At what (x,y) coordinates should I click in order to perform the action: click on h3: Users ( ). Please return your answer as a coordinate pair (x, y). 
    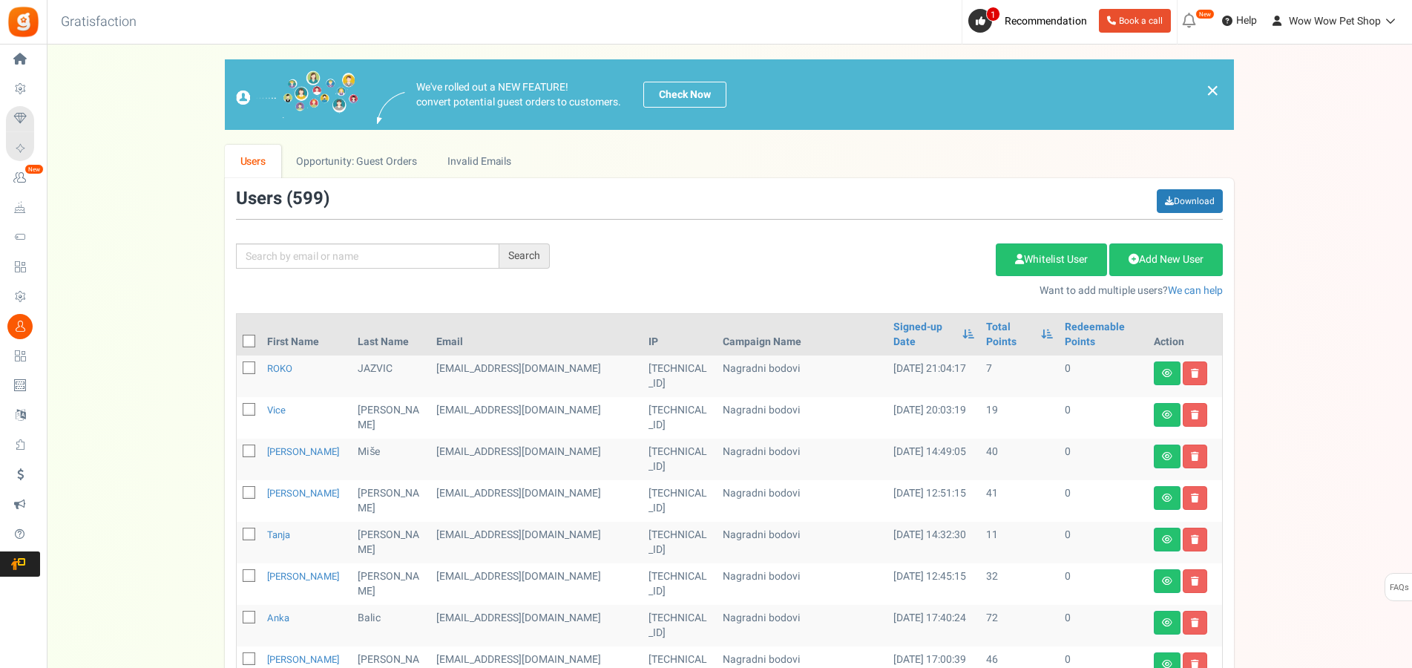
    Looking at the image, I should click on (283, 199).